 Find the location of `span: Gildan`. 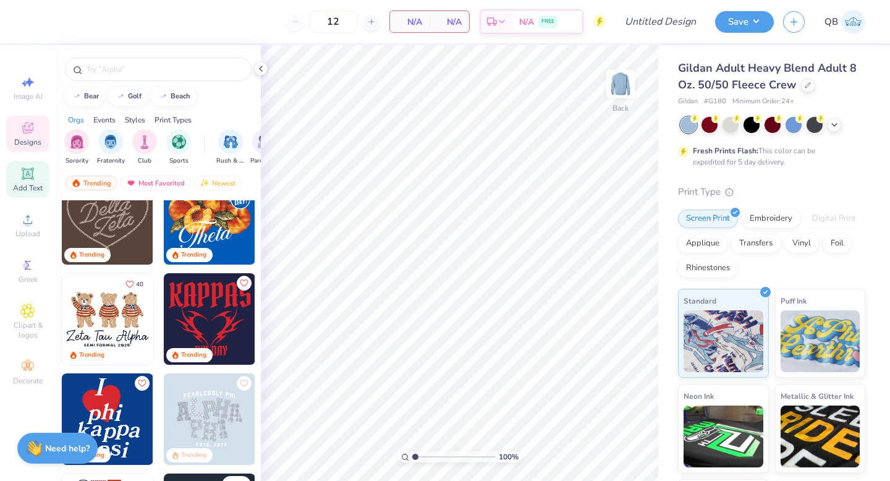

span: Gildan is located at coordinates (688, 101).